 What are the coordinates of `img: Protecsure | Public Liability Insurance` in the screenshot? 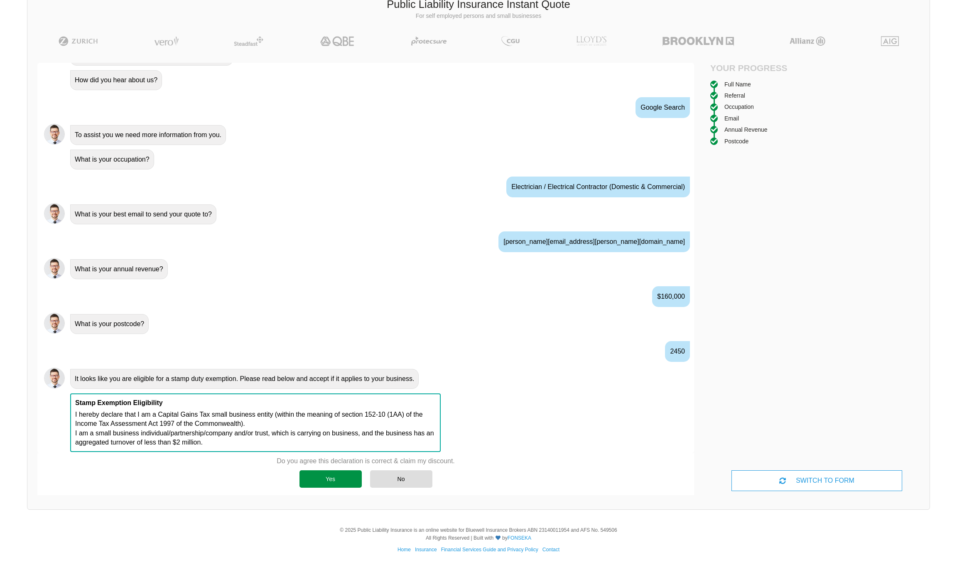 It's located at (429, 41).